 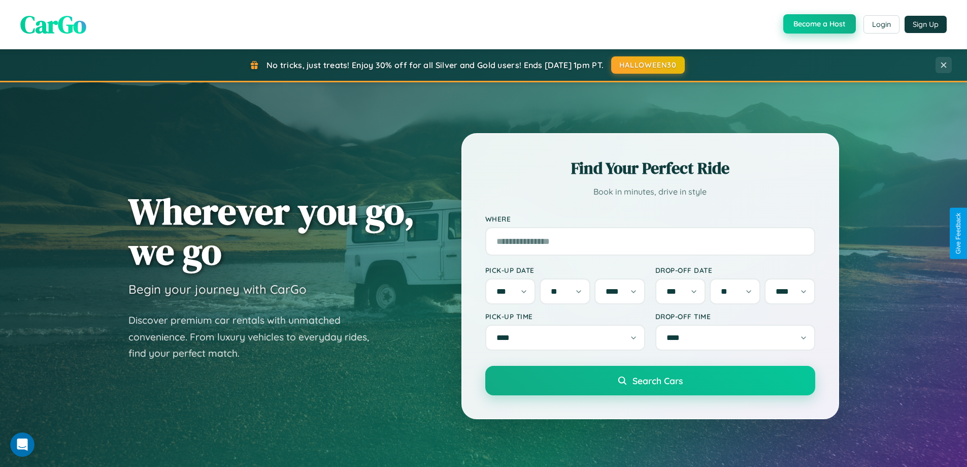 I want to click on span: CarGo, so click(x=53, y=24).